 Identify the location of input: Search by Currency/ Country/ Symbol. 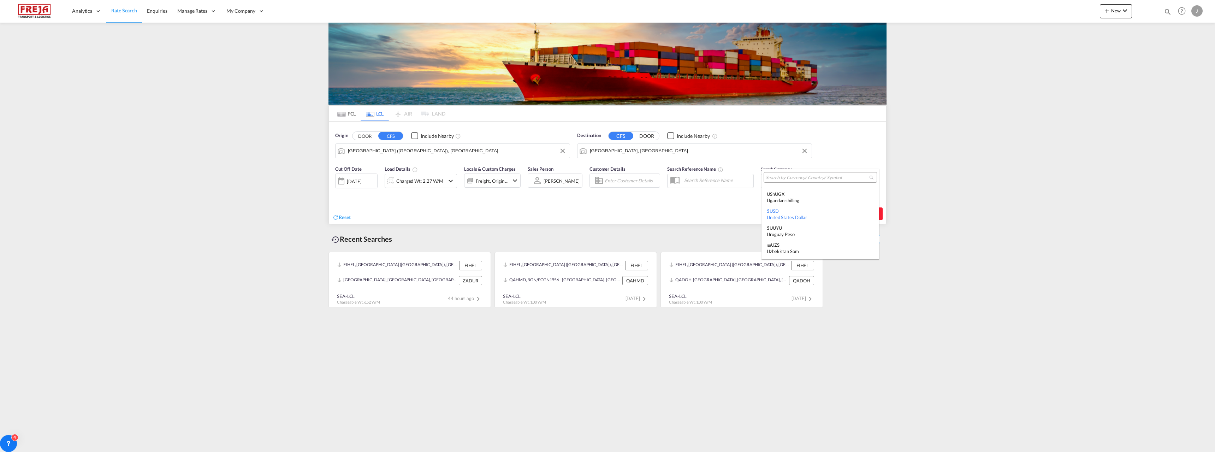
(818, 178).